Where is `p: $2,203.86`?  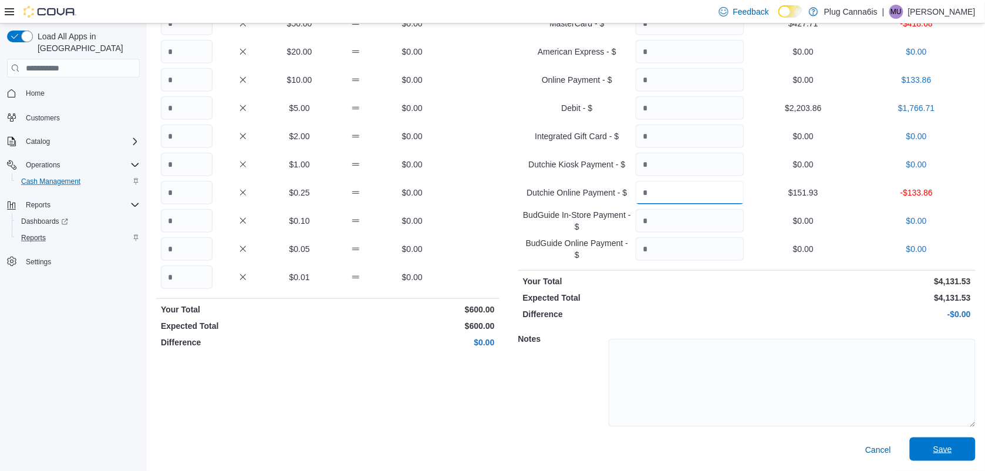
p: $2,203.86 is located at coordinates (803, 108).